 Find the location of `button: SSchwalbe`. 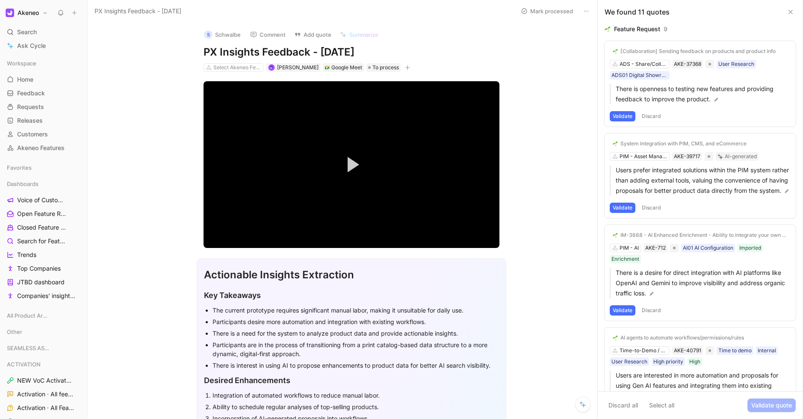

button: SSchwalbe is located at coordinates (222, 35).